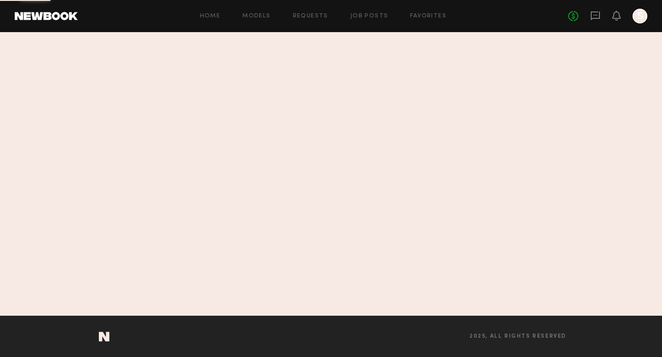  I want to click on a: Models, so click(256, 16).